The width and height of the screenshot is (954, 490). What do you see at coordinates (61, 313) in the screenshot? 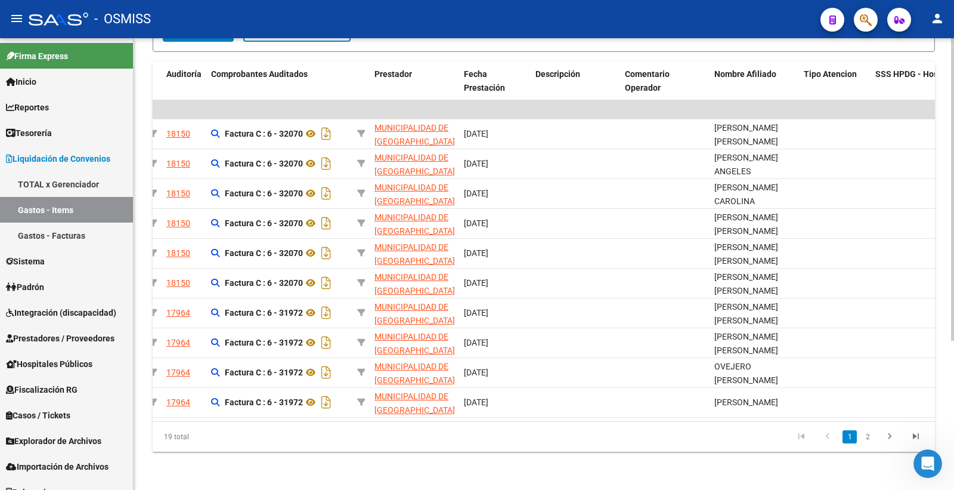
I see `span: Integración (discapacidad)` at bounding box center [61, 313].